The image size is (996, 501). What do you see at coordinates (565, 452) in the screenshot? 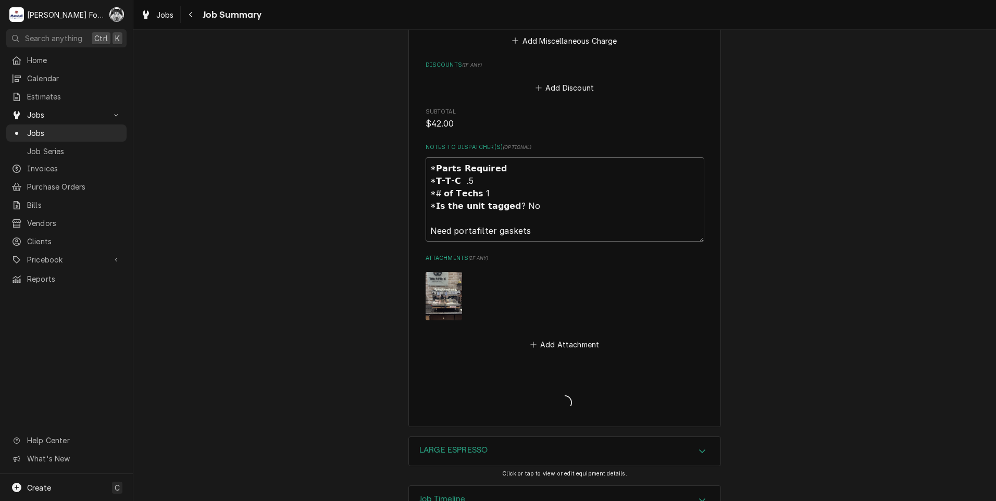
I see `div: LARGE ESPRESSO` at bounding box center [565, 452].